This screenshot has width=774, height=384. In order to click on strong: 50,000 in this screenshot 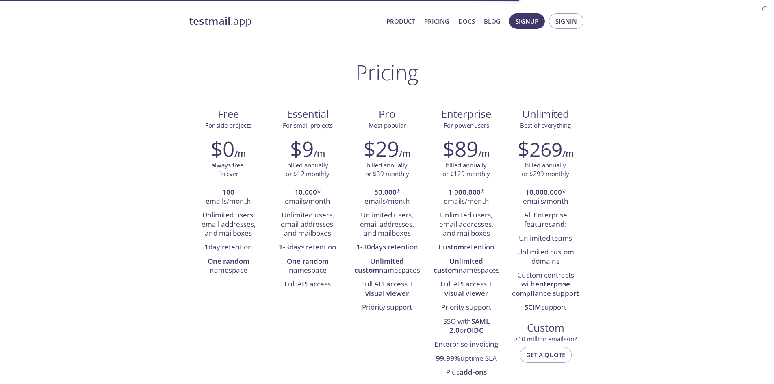, I will do `click(385, 192)`.